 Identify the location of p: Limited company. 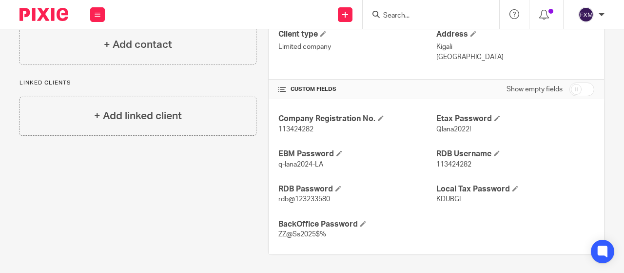
(357, 47).